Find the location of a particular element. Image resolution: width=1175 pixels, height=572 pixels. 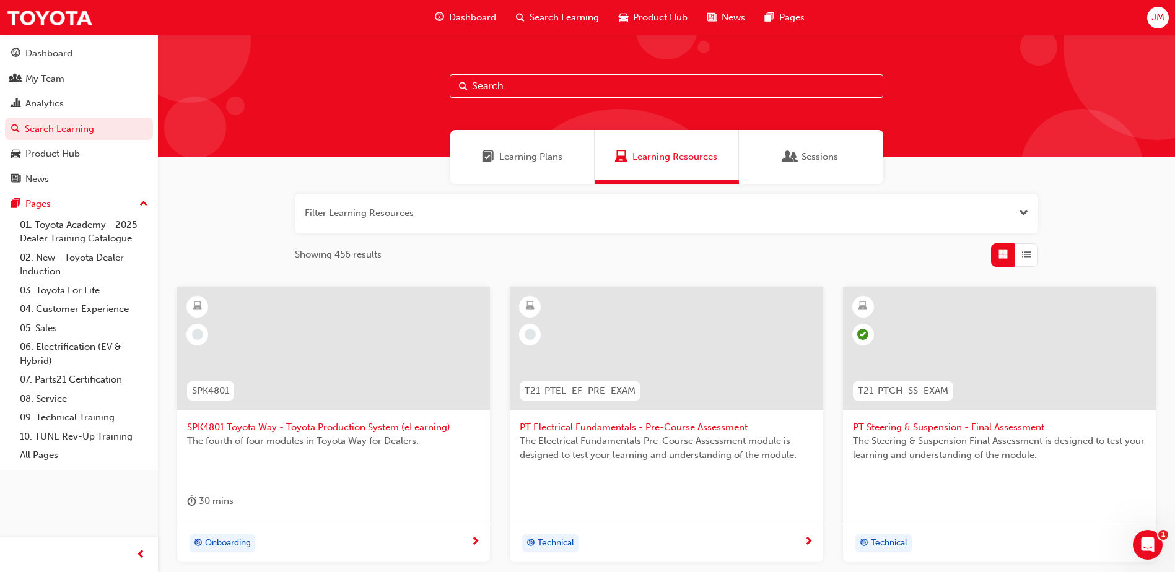

a: My Team is located at coordinates (79, 79).